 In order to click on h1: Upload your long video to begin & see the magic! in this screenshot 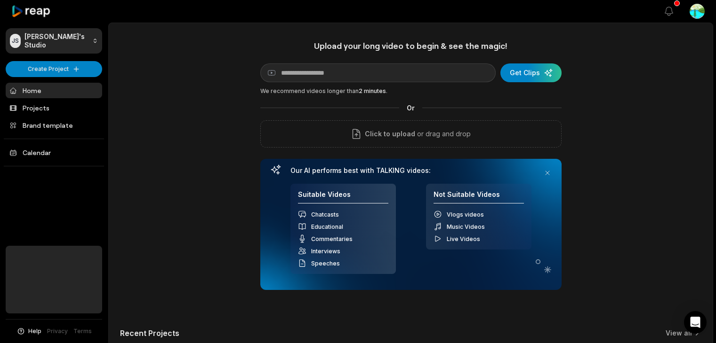, I will do `click(411, 46)`.